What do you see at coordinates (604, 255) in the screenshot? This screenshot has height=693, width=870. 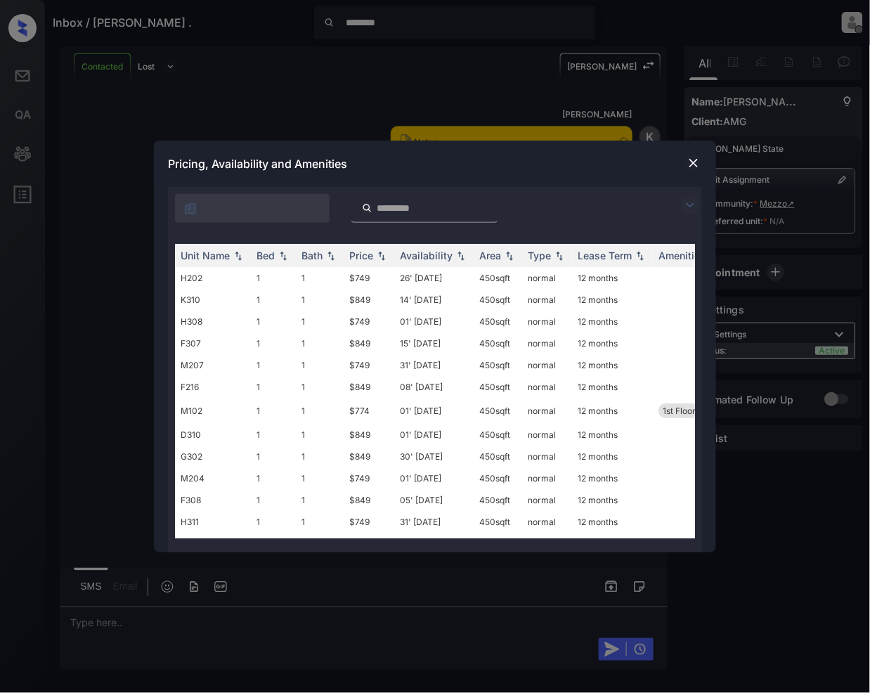 I see `div: Lease Term` at bounding box center [604, 255].